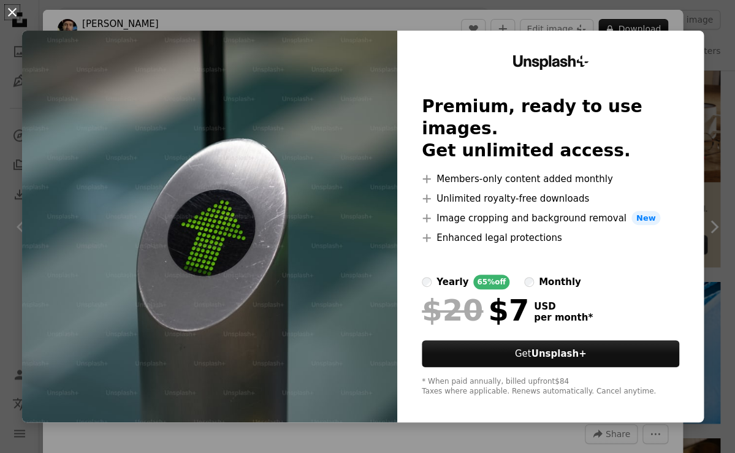 This screenshot has width=735, height=453. I want to click on span: per month *, so click(564, 318).